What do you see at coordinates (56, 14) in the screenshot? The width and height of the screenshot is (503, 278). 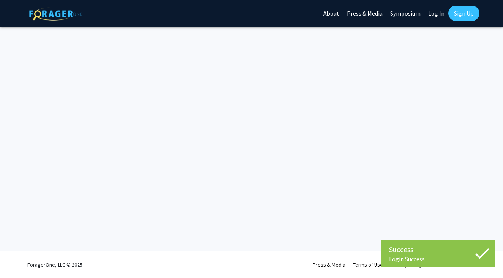 I see `img: ForagerOne Logo` at bounding box center [56, 14].